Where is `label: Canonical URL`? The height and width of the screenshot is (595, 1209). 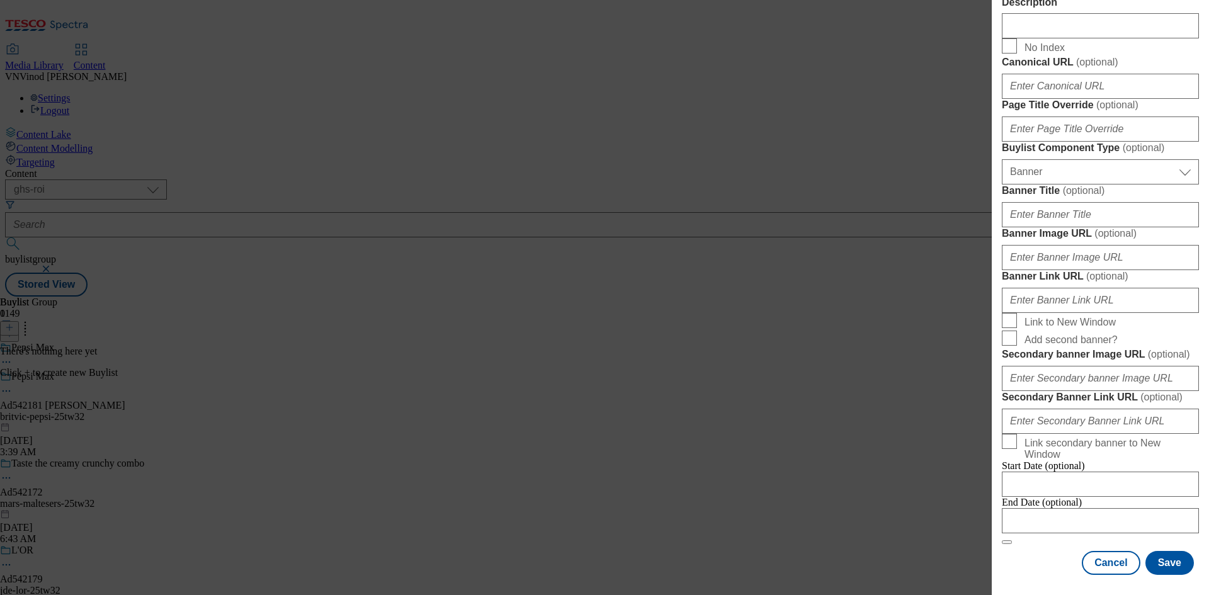 label: Canonical URL is located at coordinates (1100, 62).